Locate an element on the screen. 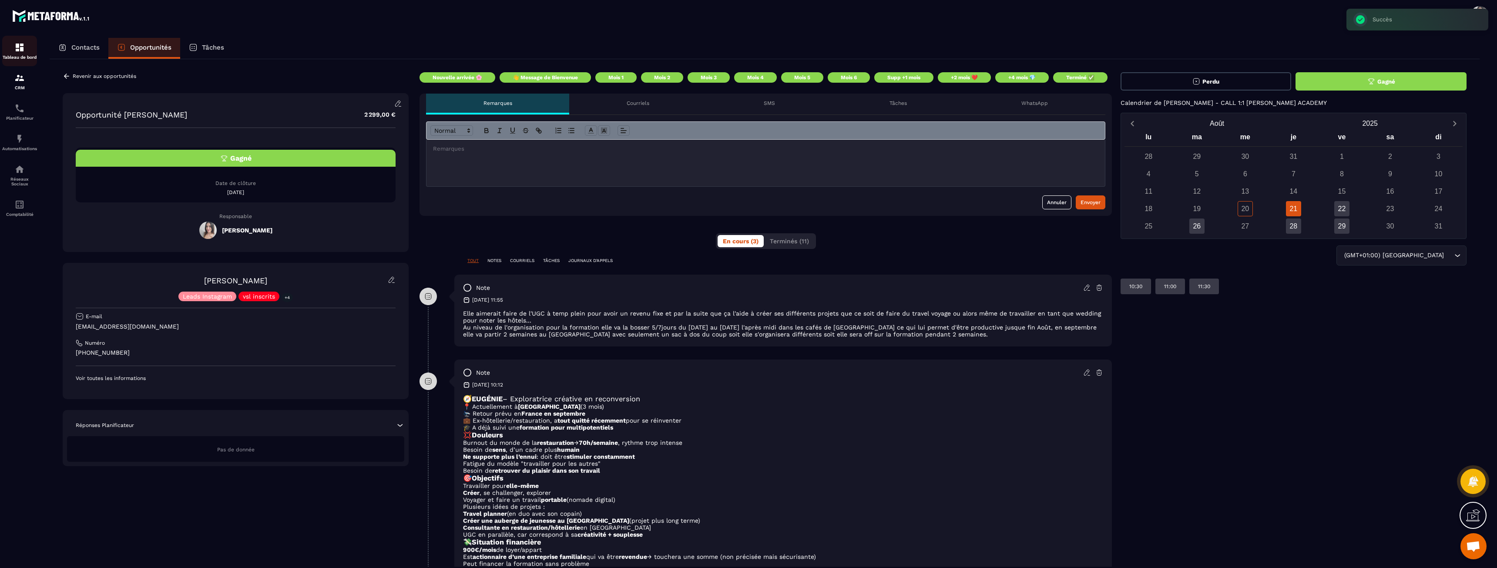 Image resolution: width=1497 pixels, height=568 pixels. div: 11 is located at coordinates (1148, 191).